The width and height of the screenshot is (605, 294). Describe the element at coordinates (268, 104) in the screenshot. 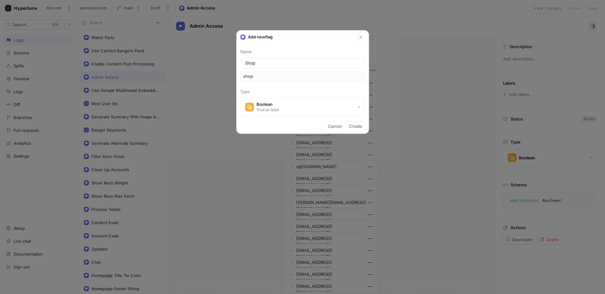

I see `div: Boolean` at that location.